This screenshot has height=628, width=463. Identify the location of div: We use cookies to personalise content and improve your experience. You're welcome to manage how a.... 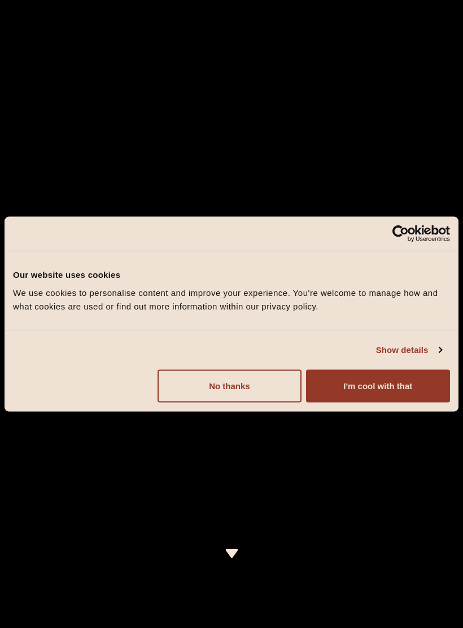
(232, 299).